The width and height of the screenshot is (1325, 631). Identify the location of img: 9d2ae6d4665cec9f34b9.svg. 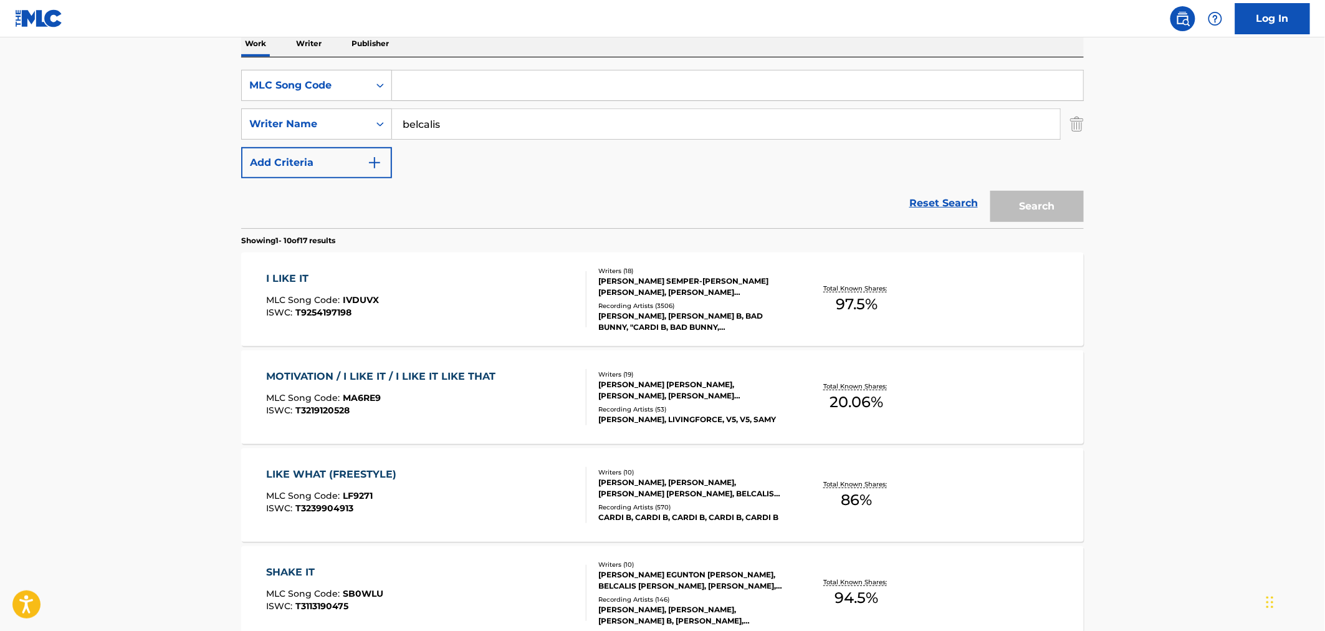
(374, 163).